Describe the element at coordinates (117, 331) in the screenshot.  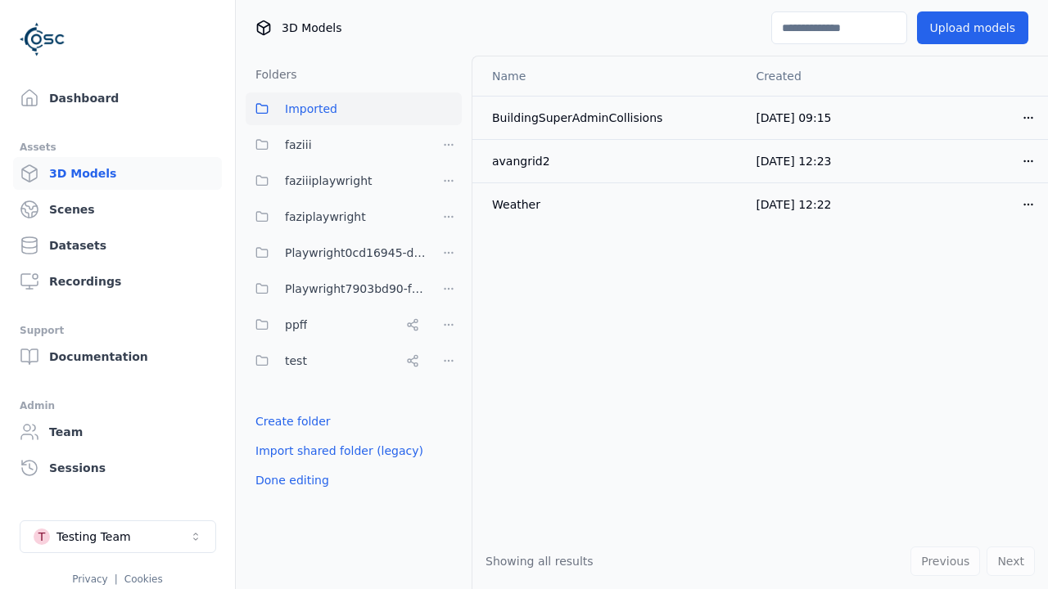
I see `div: Support` at that location.